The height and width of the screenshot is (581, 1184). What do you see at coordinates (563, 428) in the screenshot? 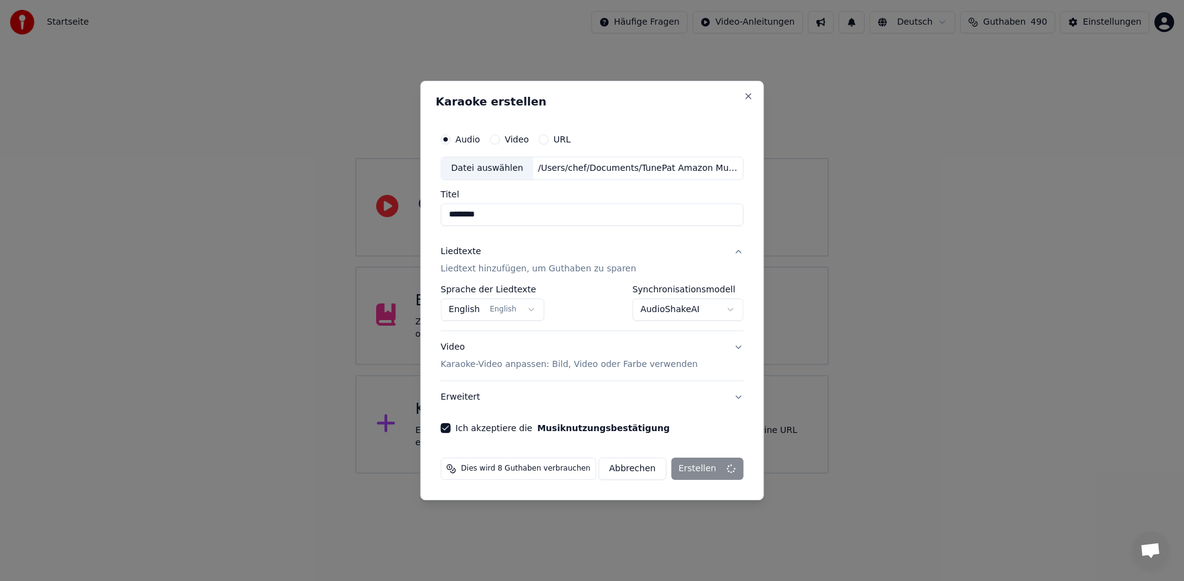
I see `label: Ich akzeptiere die` at bounding box center [563, 428].